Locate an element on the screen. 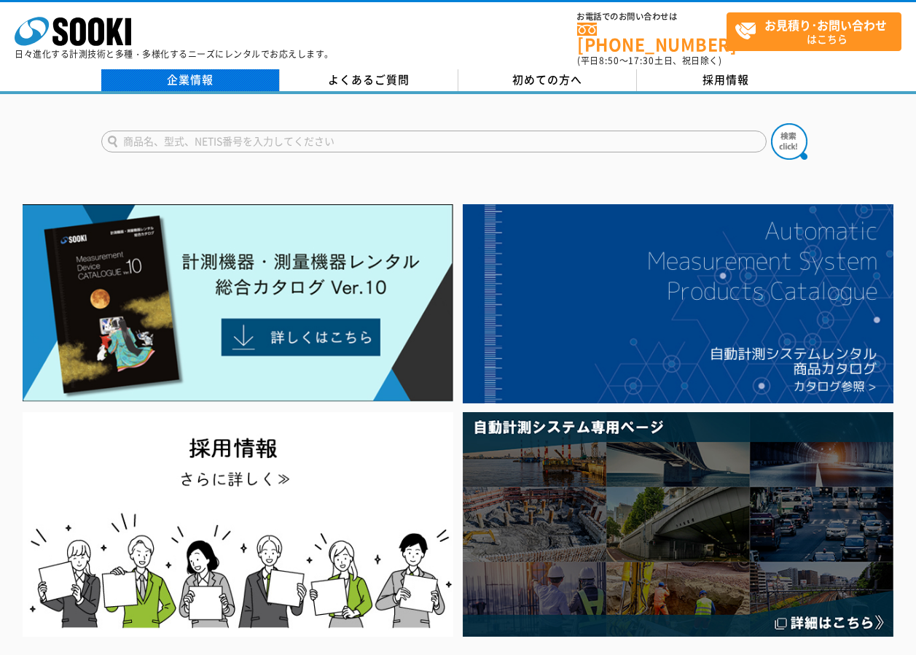 Image resolution: width=916 pixels, height=655 pixels. img: SOOKI recruit is located at coordinates (238, 523).